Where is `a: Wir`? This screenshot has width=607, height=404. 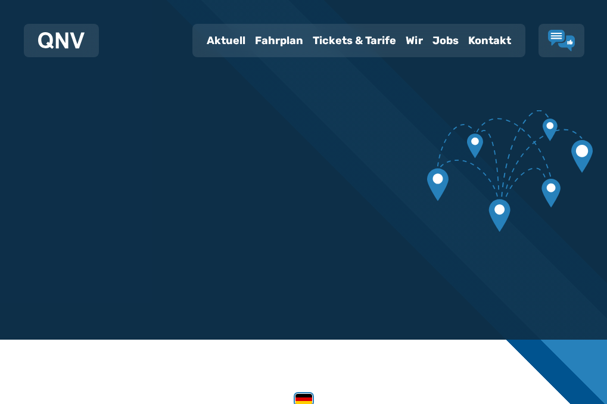 a: Wir is located at coordinates (414, 40).